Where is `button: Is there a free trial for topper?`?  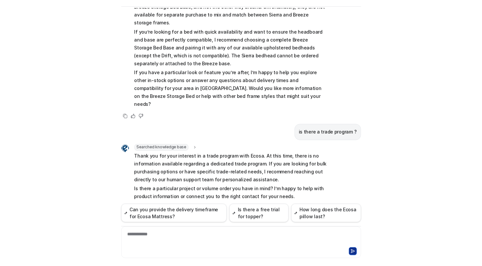 button: Is there a free trial for topper? is located at coordinates (259, 213).